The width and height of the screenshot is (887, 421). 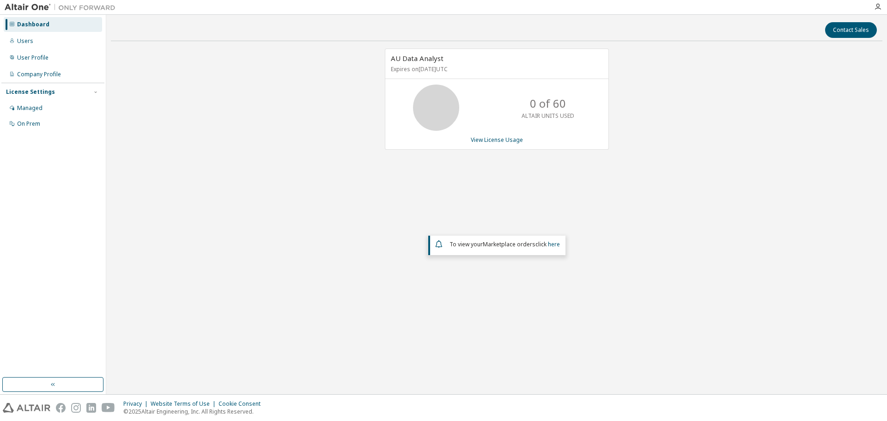 I want to click on span: AU Data Analyst, so click(x=417, y=58).